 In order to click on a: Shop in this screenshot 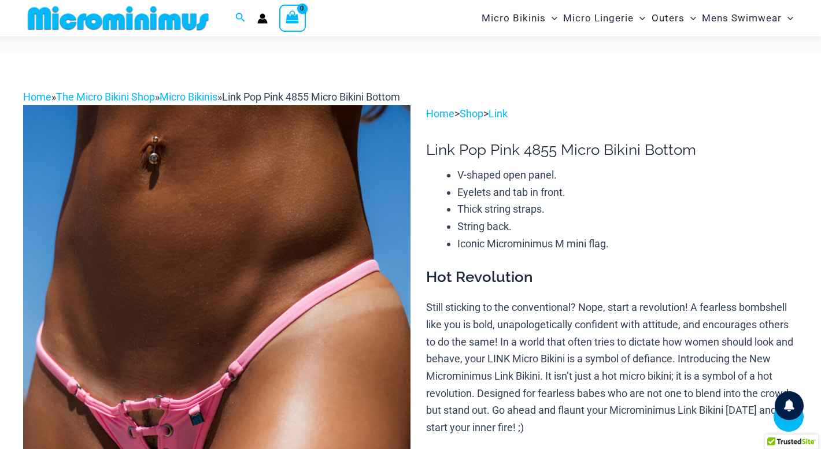, I will do `click(471, 113)`.